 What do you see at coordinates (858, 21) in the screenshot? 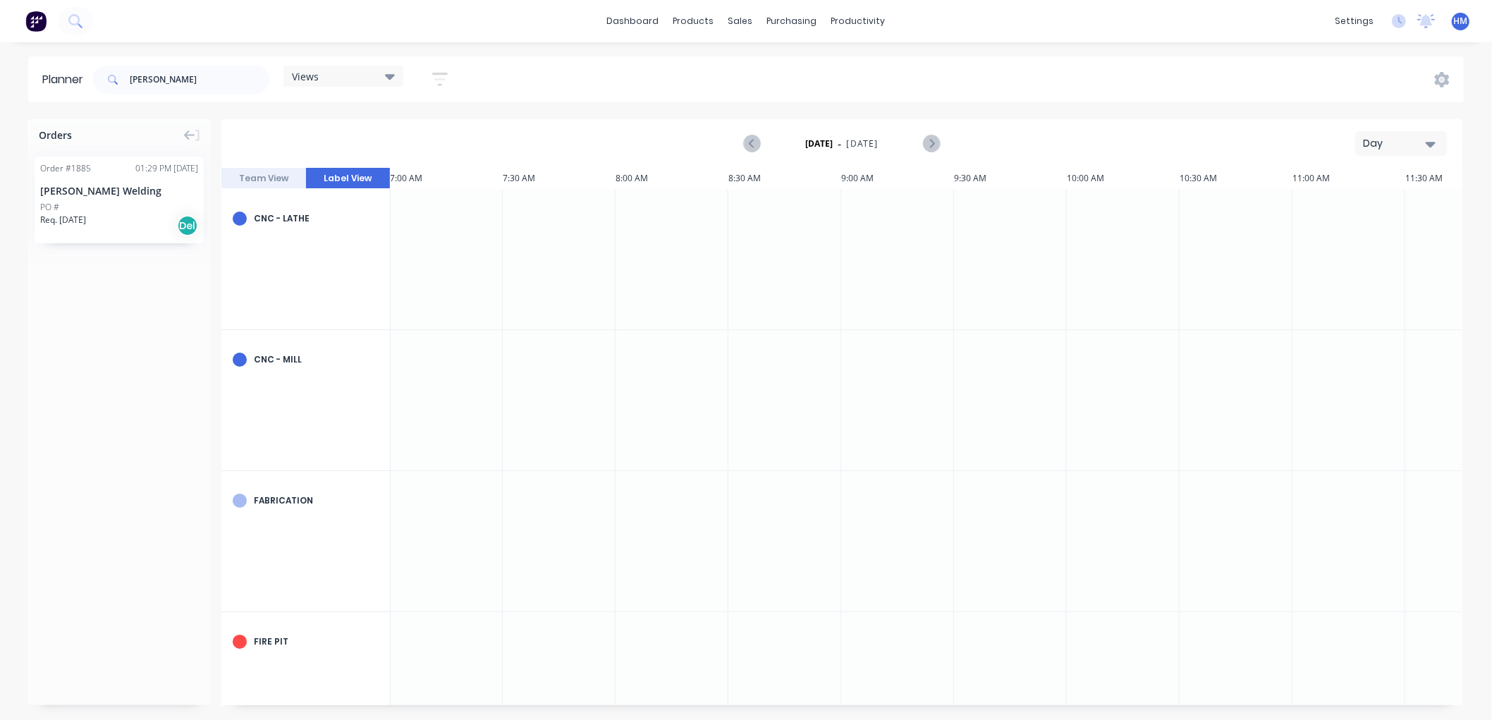
I see `div: productivity` at bounding box center [858, 21].